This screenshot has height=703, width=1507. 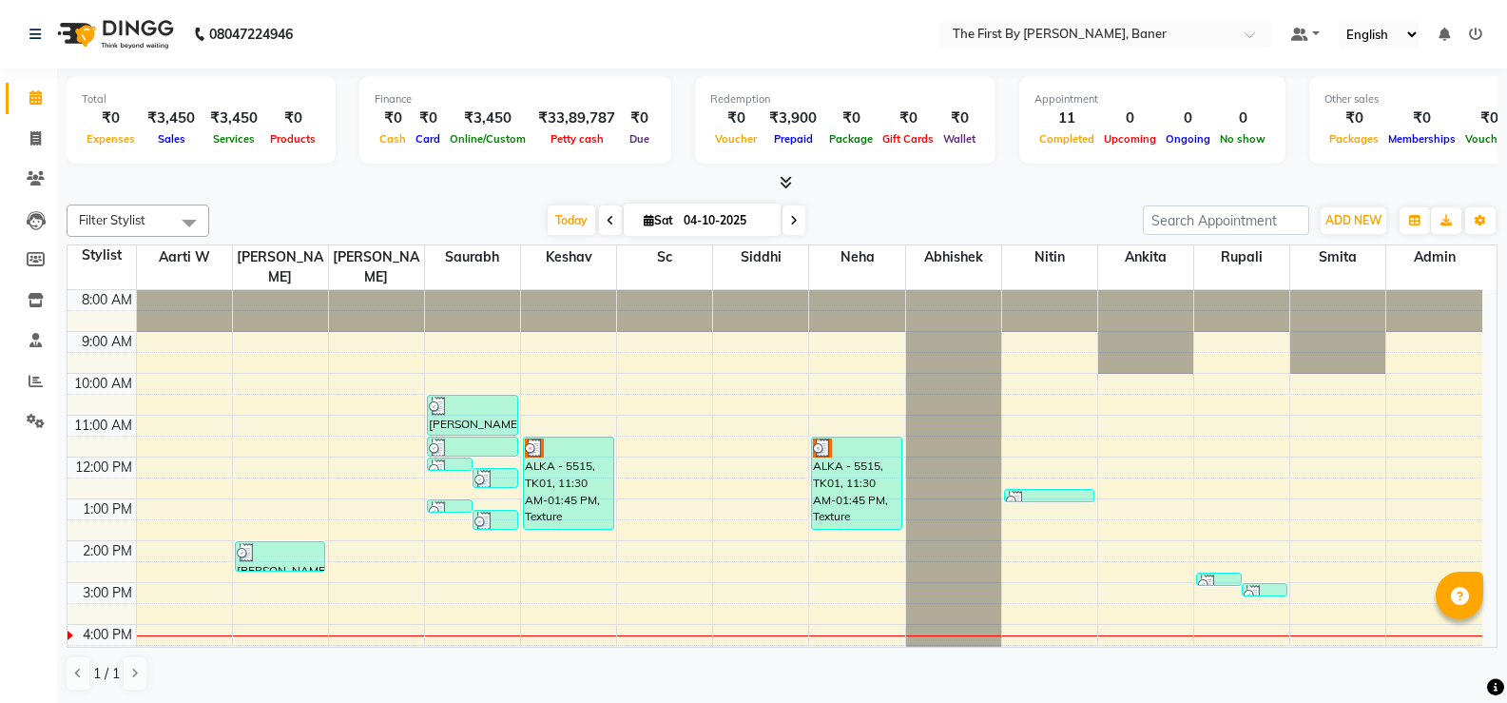 What do you see at coordinates (793, 118) in the screenshot?
I see `div: ₹3,900` at bounding box center [793, 118].